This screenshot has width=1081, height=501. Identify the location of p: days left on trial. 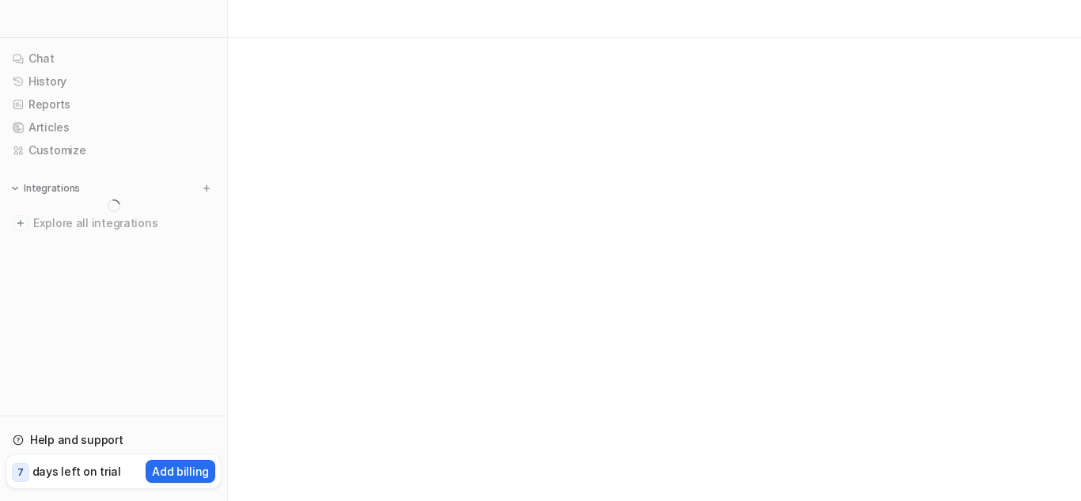
(77, 471).